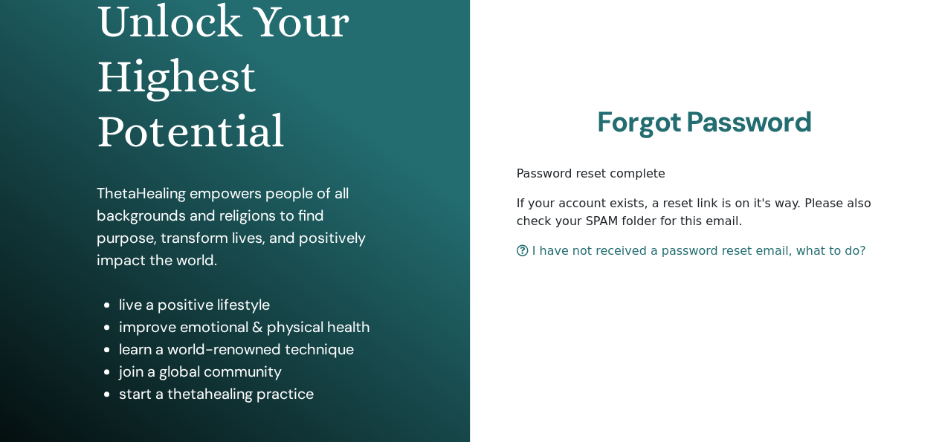 This screenshot has width=939, height=442. Describe the element at coordinates (245, 394) in the screenshot. I see `li: start a thetahealing practice` at that location.